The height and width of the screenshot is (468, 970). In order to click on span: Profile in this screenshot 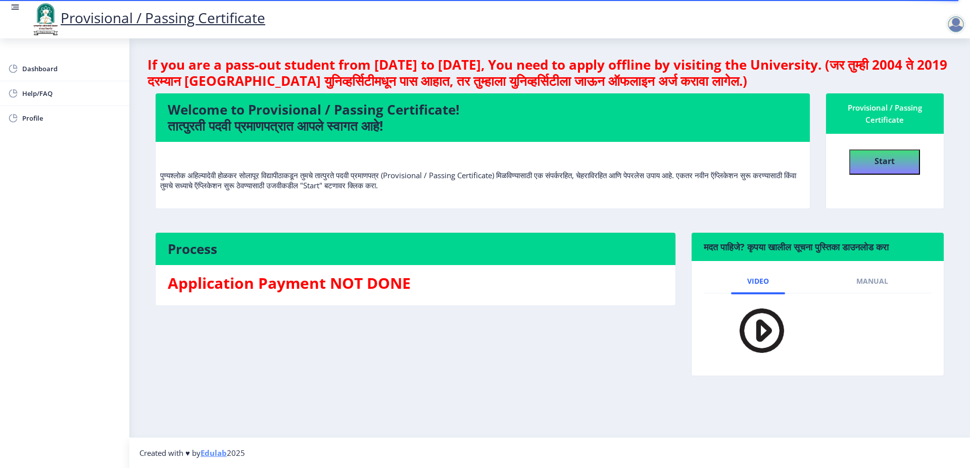, I will do `click(72, 118)`.